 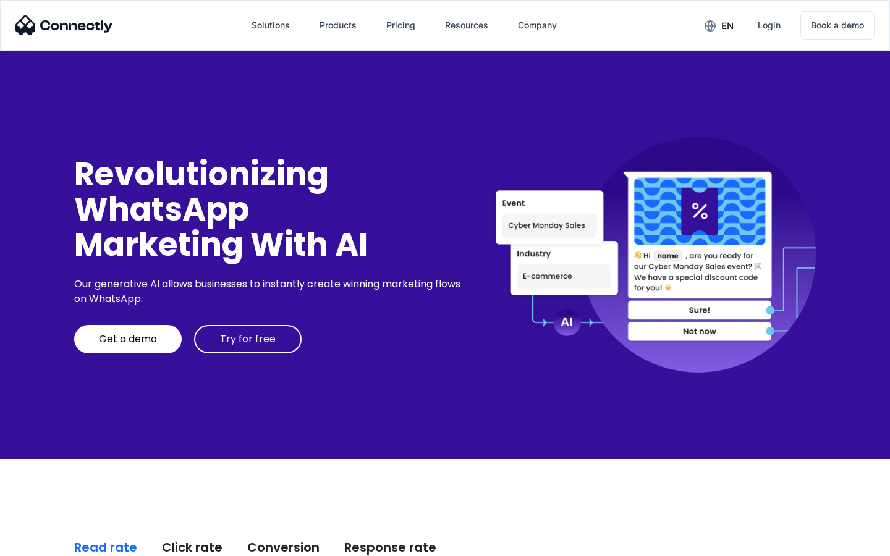 What do you see at coordinates (106, 548) in the screenshot?
I see `div: Read rate` at bounding box center [106, 548].